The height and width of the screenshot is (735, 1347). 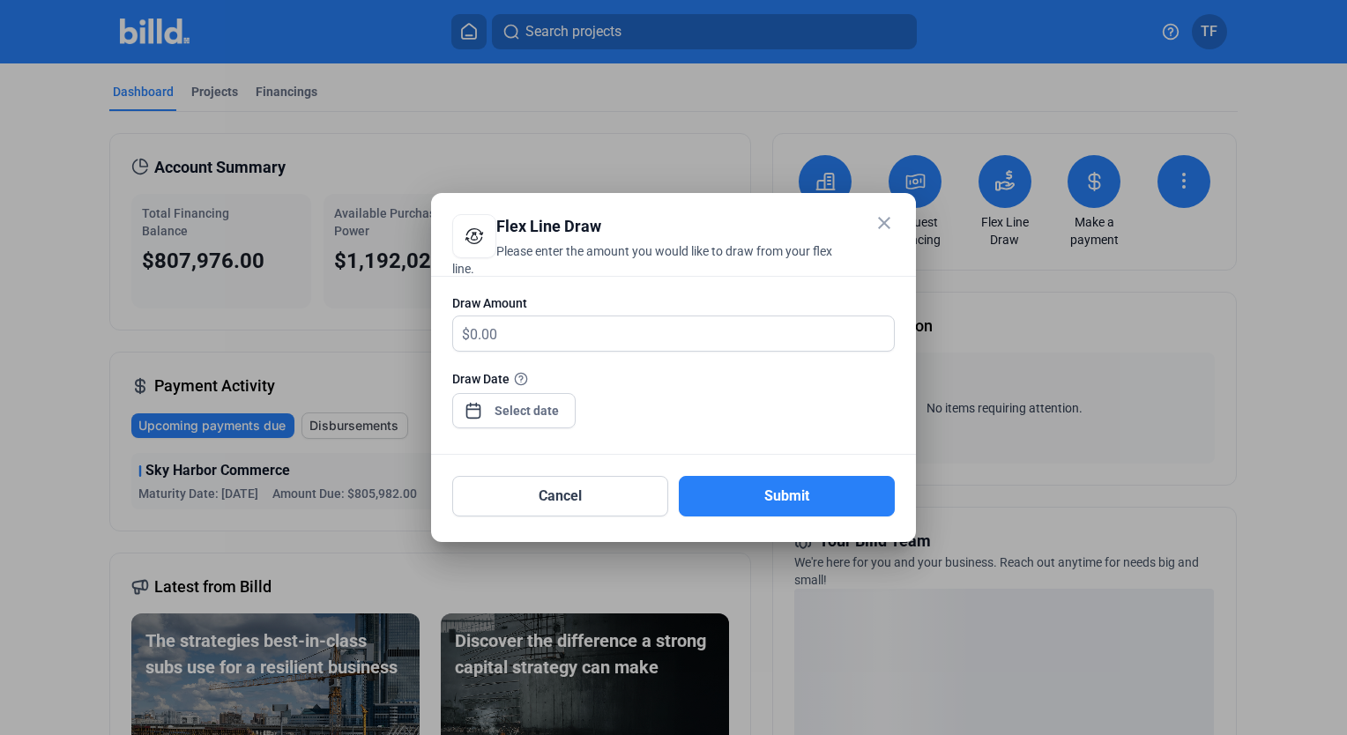 What do you see at coordinates (474, 402) in the screenshot?
I see `button: Open calendar` at bounding box center [474, 402].